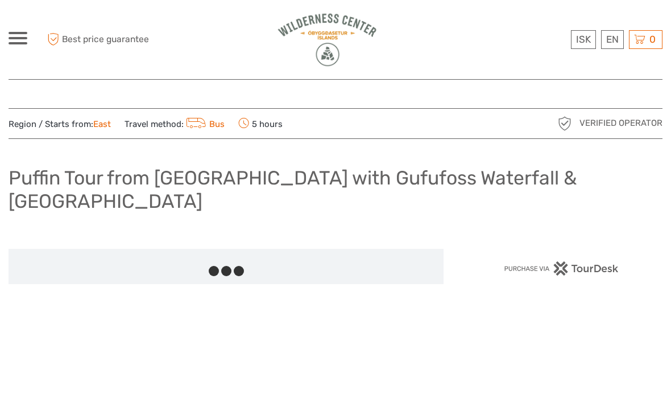 The image size is (671, 406). What do you see at coordinates (175, 123) in the screenshot?
I see `span: Travel method:` at bounding box center [175, 123].